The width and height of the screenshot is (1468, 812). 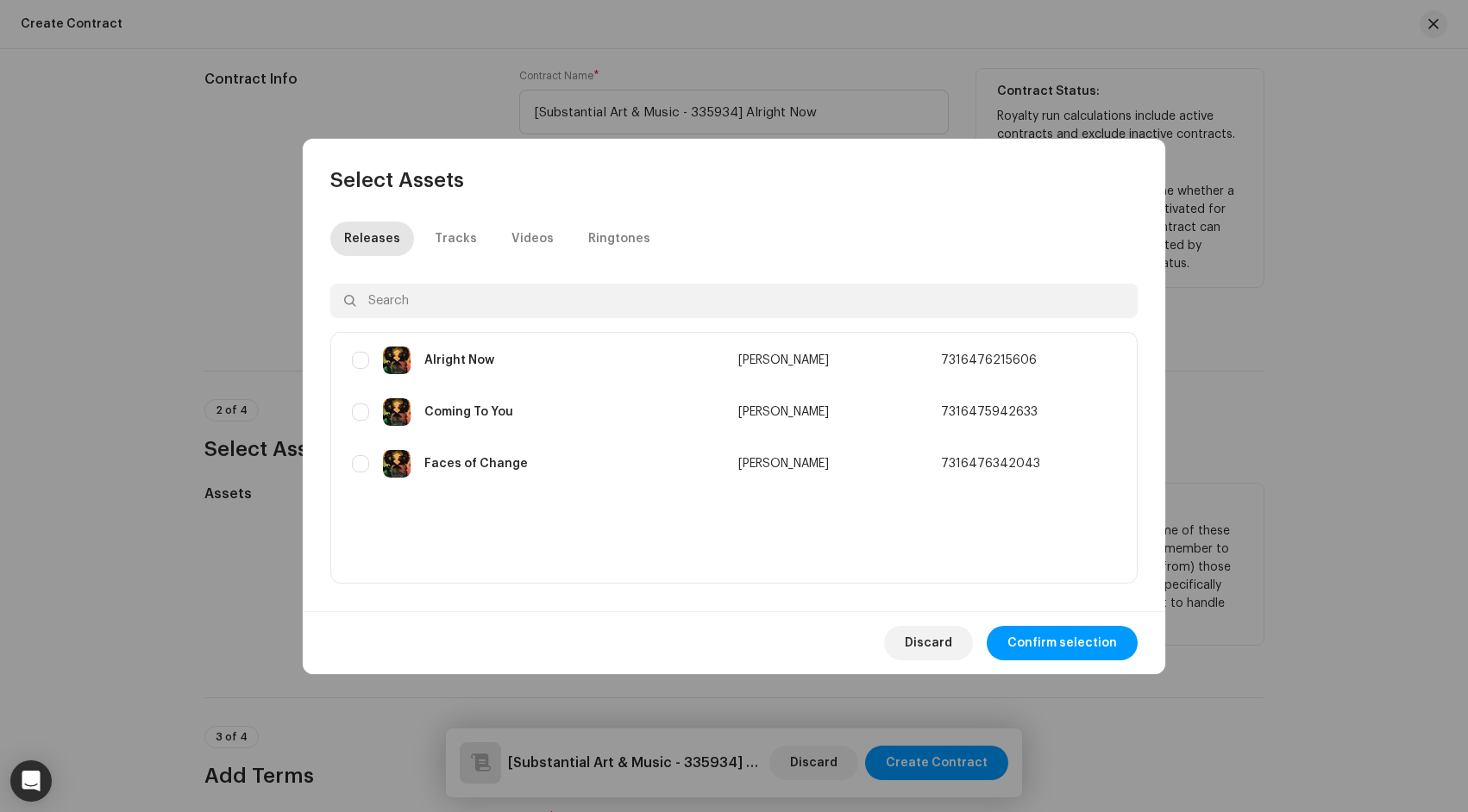 What do you see at coordinates (31, 782) in the screenshot?
I see `div: Open Intercom Messenger` at bounding box center [31, 782].